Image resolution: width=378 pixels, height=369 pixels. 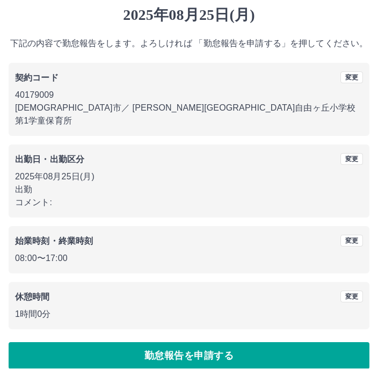 What do you see at coordinates (49, 159) in the screenshot?
I see `b: 出勤日・出勤区分` at bounding box center [49, 159].